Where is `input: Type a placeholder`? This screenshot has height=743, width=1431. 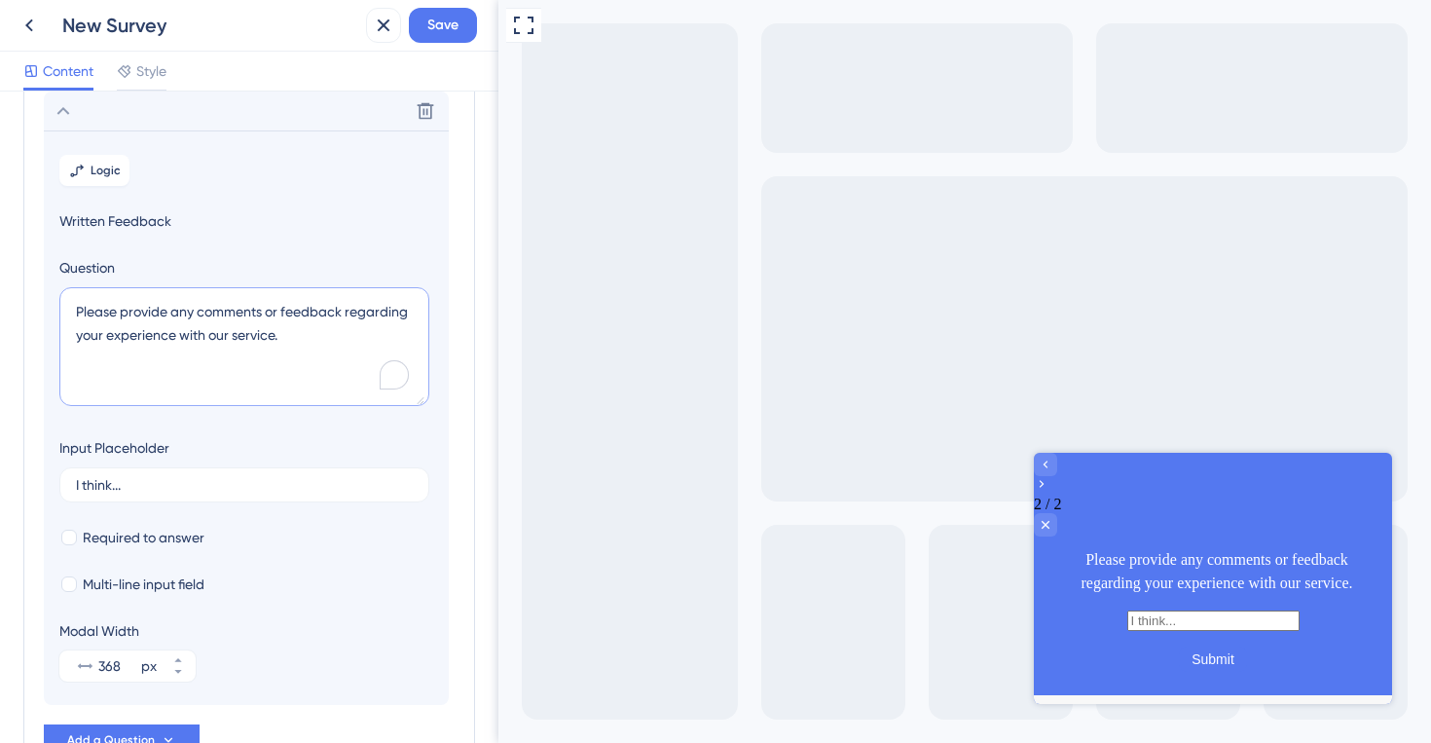 input: Type a placeholder is located at coordinates (244, 485).